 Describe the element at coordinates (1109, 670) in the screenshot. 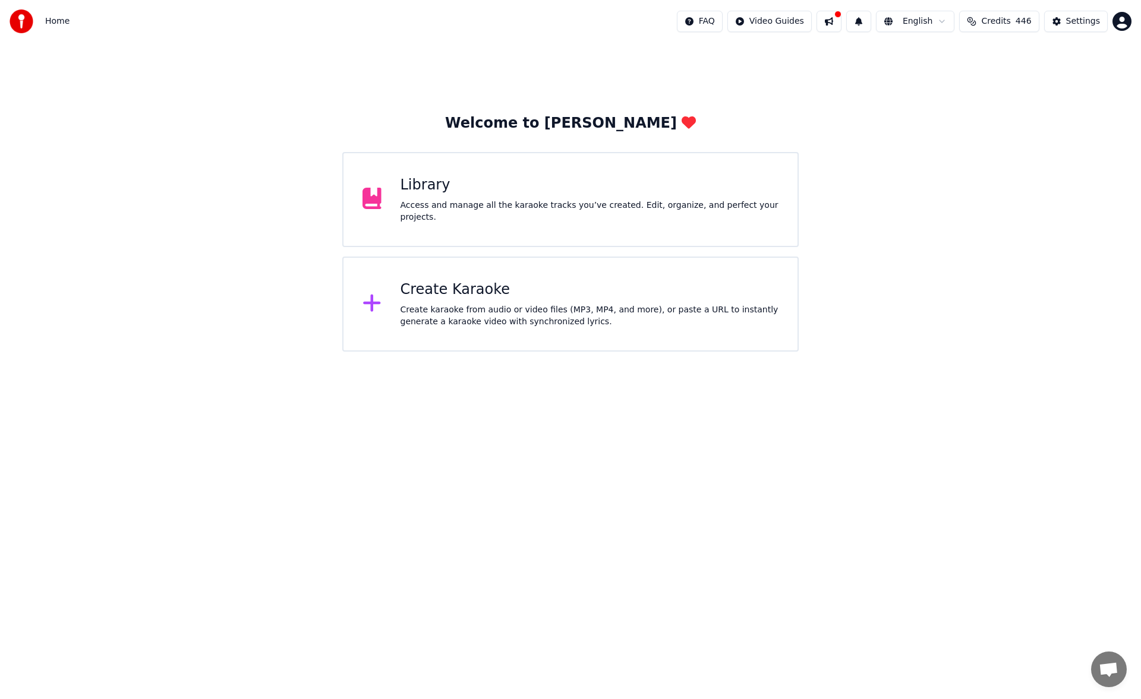

I see `a: Open chat` at that location.